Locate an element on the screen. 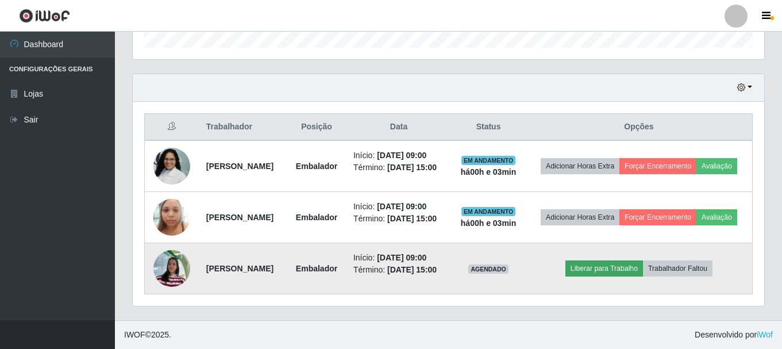 This screenshot has width=782, height=349. img: 1734175120781.jpeg is located at coordinates (172, 166).